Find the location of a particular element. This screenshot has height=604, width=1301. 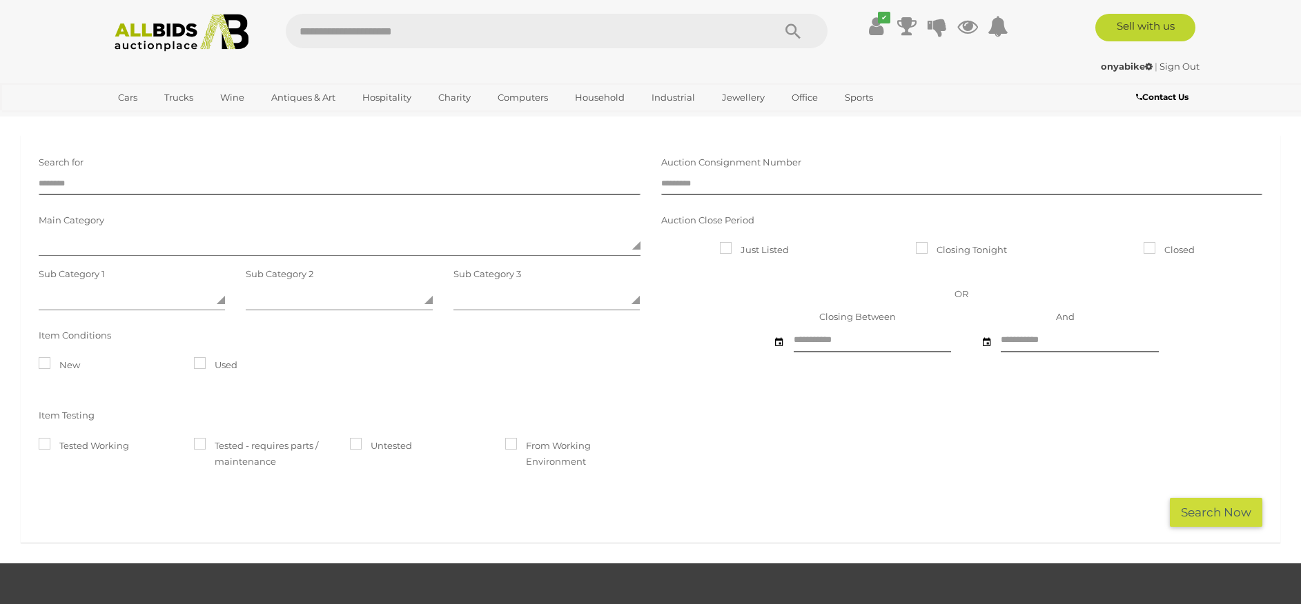

label: Sub Category 2 is located at coordinates (279, 274).